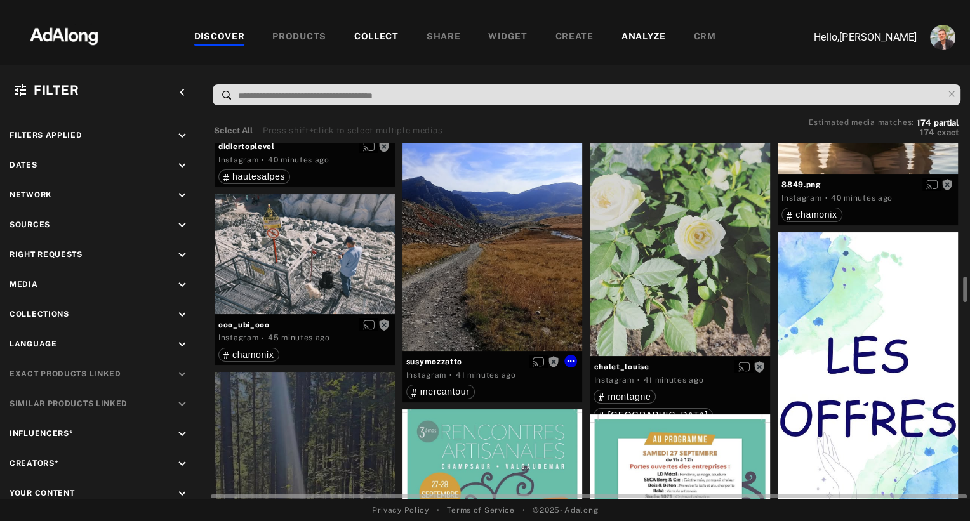 This screenshot has width=970, height=521. What do you see at coordinates (33, 344) in the screenshot?
I see `span: Language` at bounding box center [33, 344].